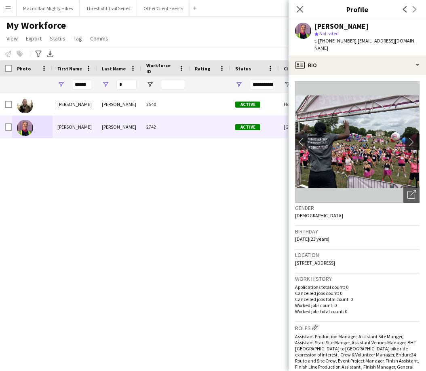 The image size is (426, 371). I want to click on input: Workforce ID Filter Input, so click(173, 84).